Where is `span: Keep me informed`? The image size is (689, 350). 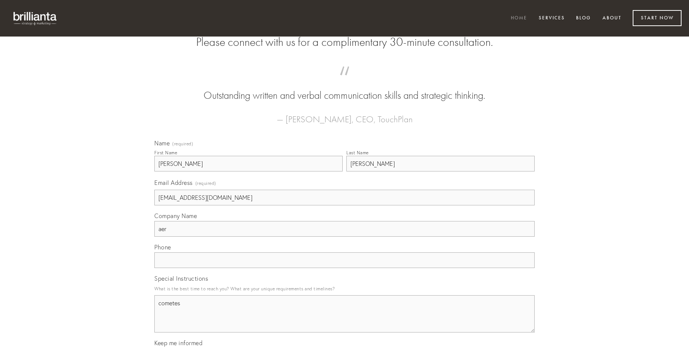 span: Keep me informed is located at coordinates (178, 343).